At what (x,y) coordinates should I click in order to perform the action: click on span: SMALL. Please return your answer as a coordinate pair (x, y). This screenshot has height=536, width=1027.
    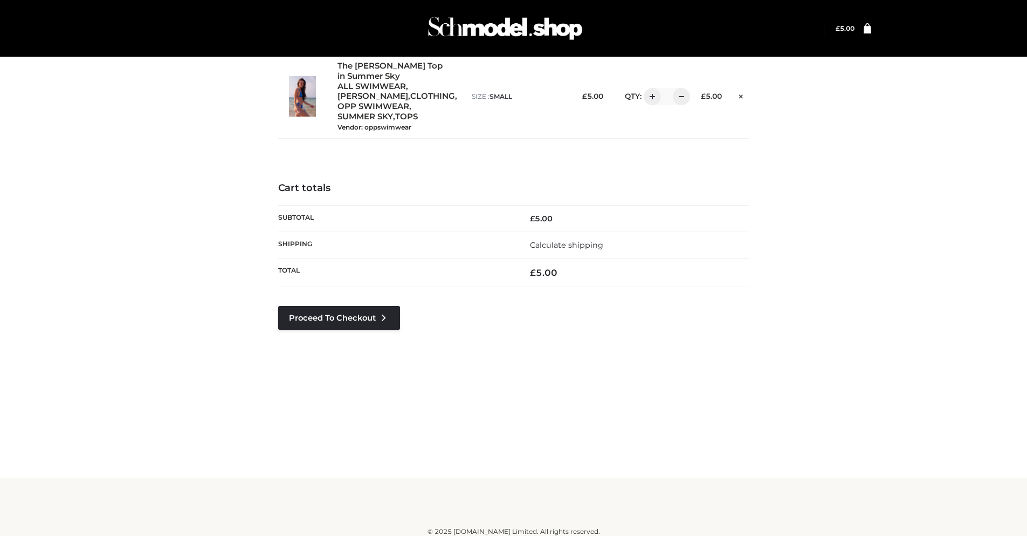
    Looking at the image, I should click on (501, 96).